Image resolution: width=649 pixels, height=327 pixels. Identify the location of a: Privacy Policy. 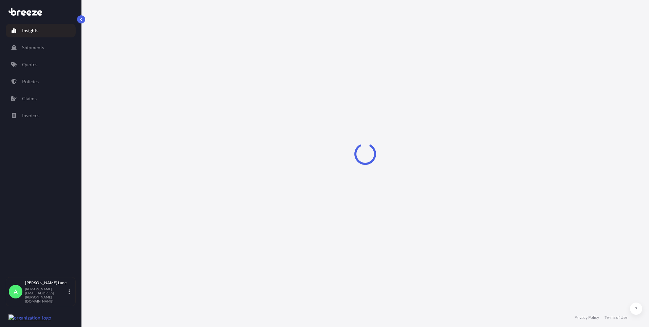
(587, 317).